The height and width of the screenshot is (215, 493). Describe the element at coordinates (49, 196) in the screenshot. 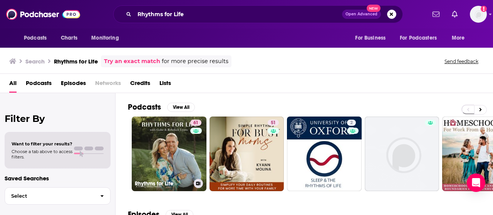

I see `span: Select` at that location.